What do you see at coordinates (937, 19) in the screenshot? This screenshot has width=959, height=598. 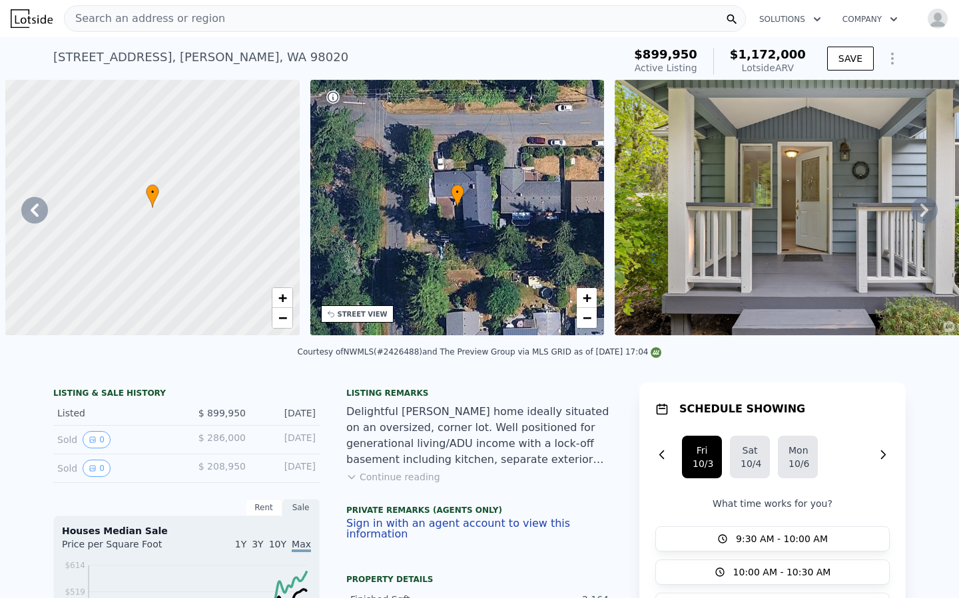 I see `img: avatar` at bounding box center [937, 19].